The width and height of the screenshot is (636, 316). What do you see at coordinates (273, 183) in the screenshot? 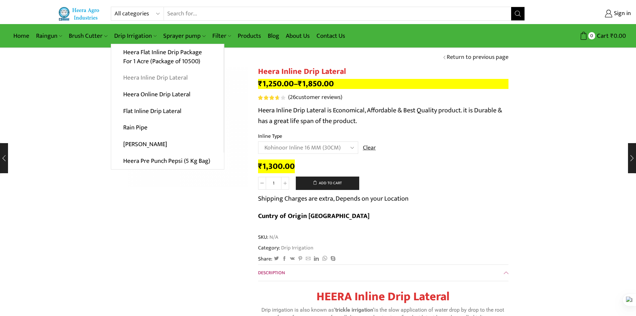
I see `input: Product quantity` at bounding box center [273, 183].